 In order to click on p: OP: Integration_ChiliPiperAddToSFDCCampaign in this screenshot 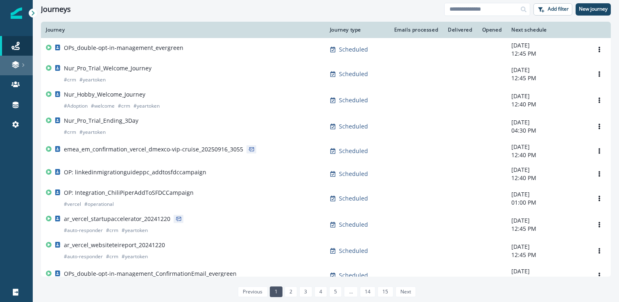, I will do `click(129, 193)`.